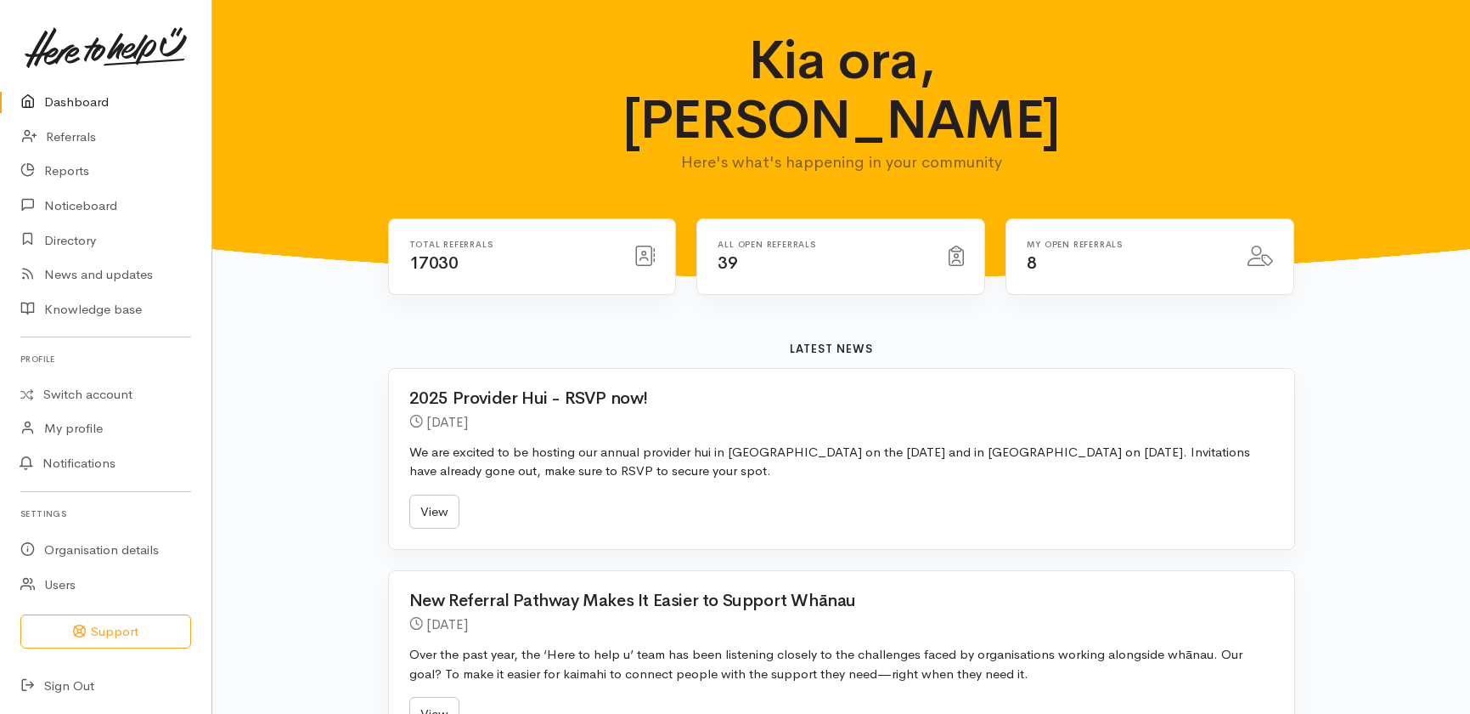 Image resolution: width=1470 pixels, height=714 pixels. I want to click on button: Support, so click(105, 631).